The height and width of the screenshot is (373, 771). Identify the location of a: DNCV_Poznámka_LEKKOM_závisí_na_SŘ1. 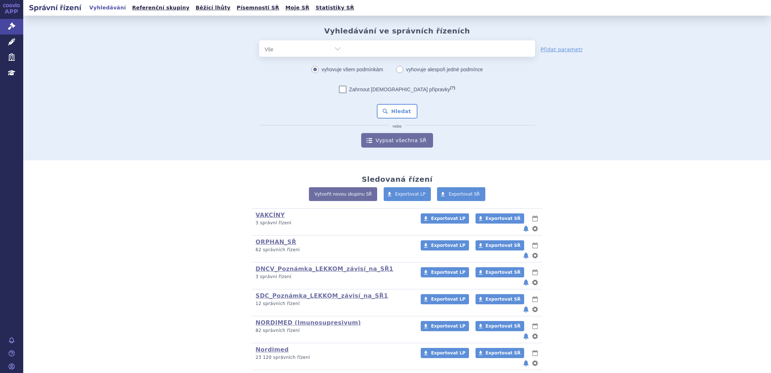
(325, 268).